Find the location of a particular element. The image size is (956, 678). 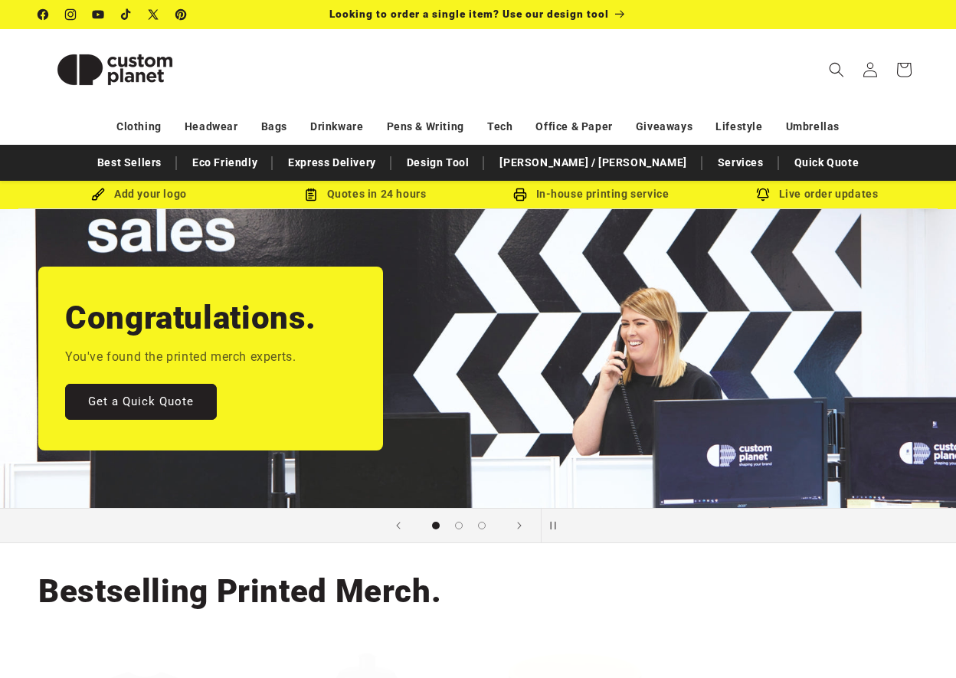

button: Next slide is located at coordinates (519, 525).